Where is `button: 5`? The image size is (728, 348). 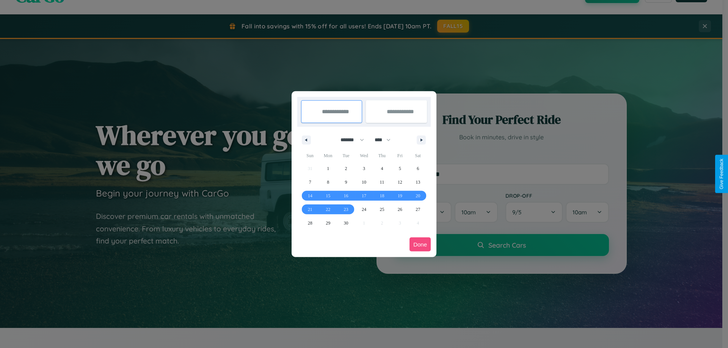 button: 5 is located at coordinates (400, 169).